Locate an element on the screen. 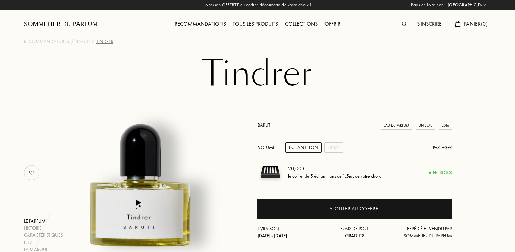  div: Eau de Parfum is located at coordinates (396, 126).